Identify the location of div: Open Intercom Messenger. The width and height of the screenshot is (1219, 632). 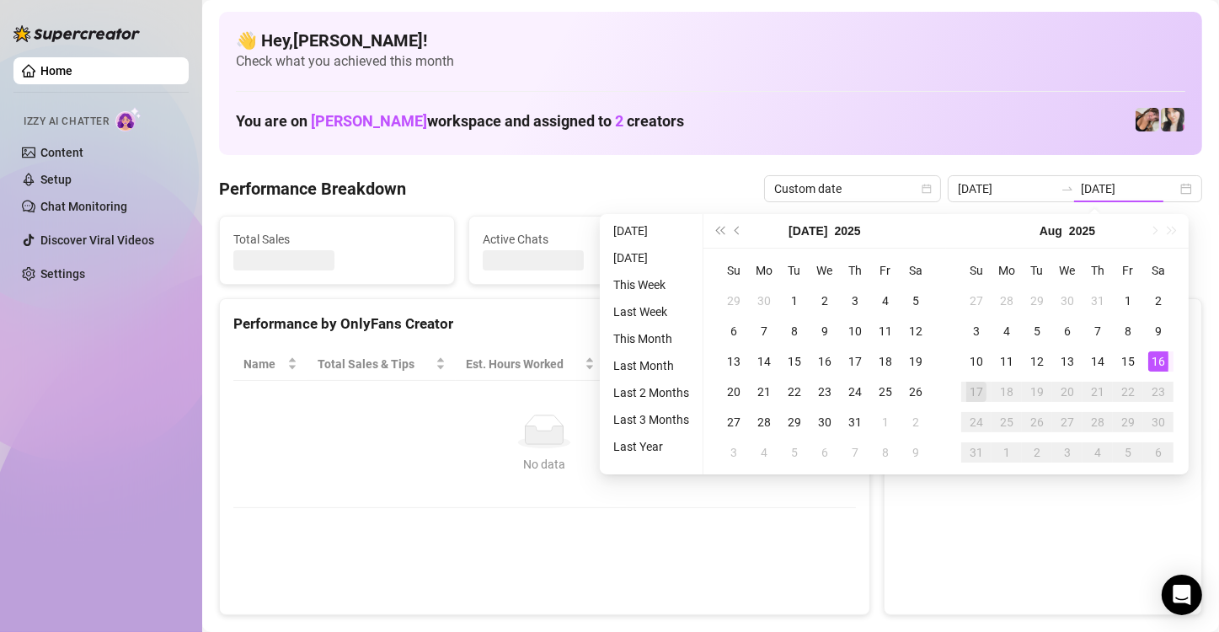
(1182, 595).